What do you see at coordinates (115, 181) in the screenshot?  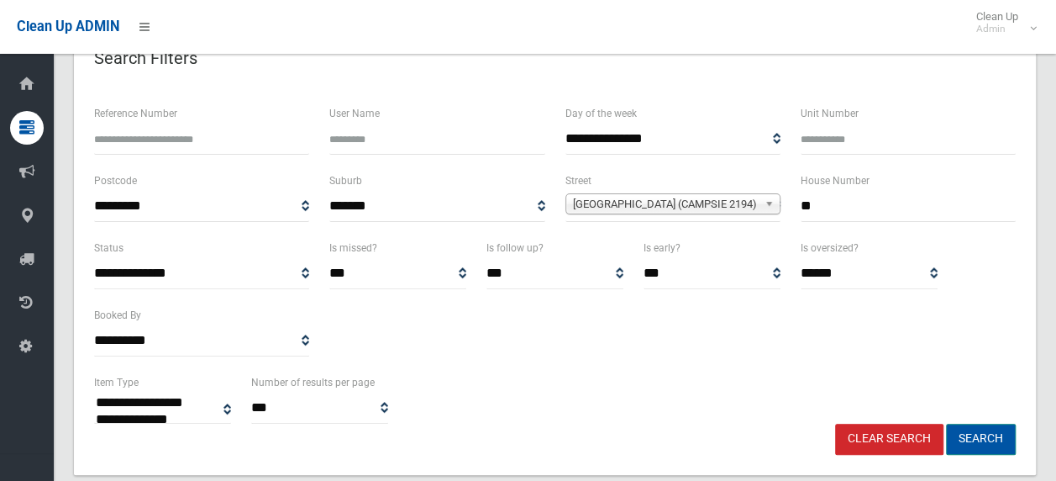 I see `label: Postcode` at bounding box center [115, 181].